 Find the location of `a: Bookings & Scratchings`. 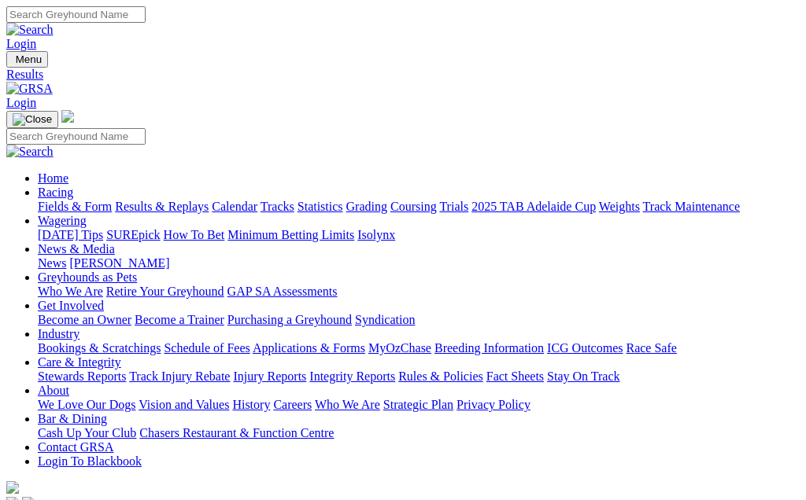

a: Bookings & Scratchings is located at coordinates (99, 348).